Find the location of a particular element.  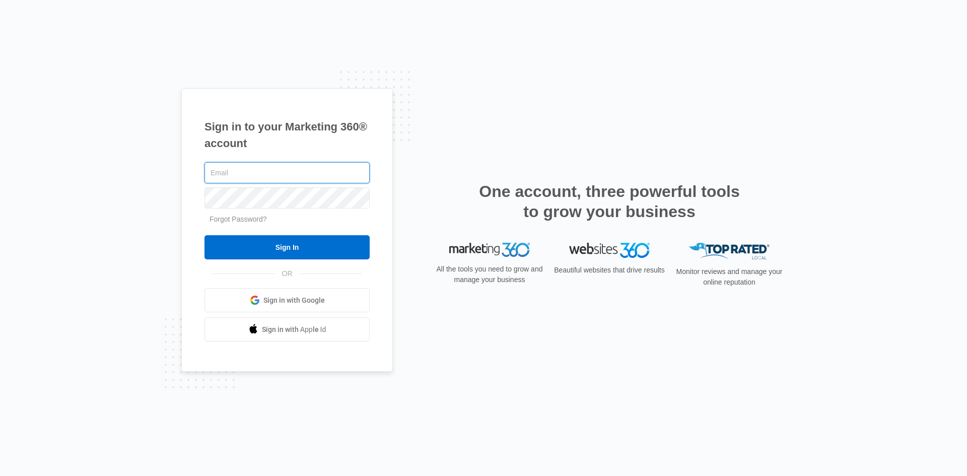

img: Marketing 360 is located at coordinates (489, 250).